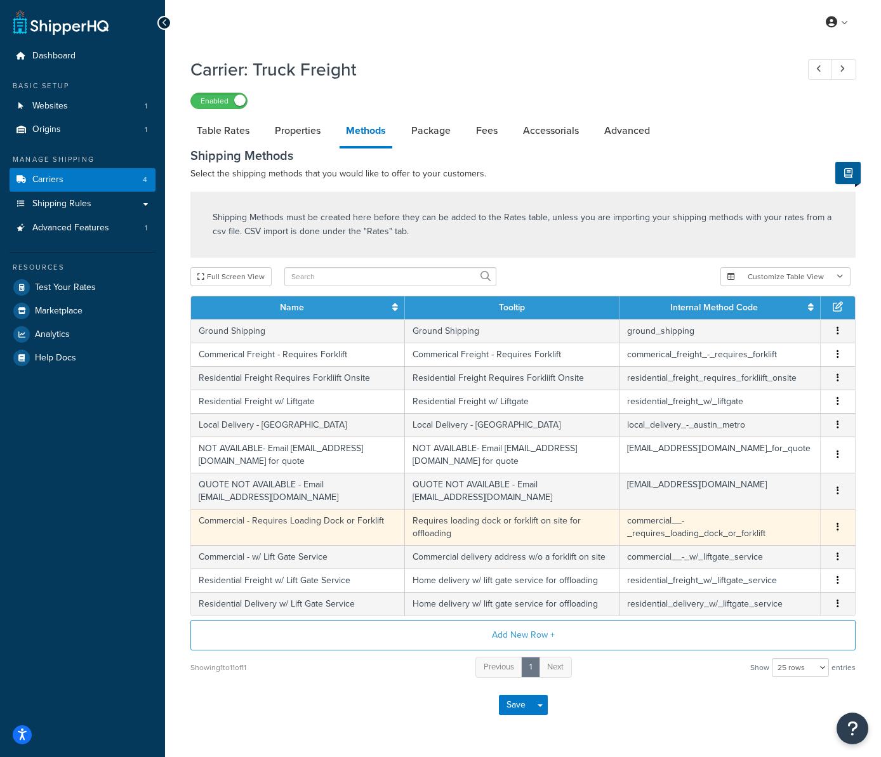 The height and width of the screenshot is (757, 881). What do you see at coordinates (83, 56) in the screenshot?
I see `a: Dashboard` at bounding box center [83, 56].